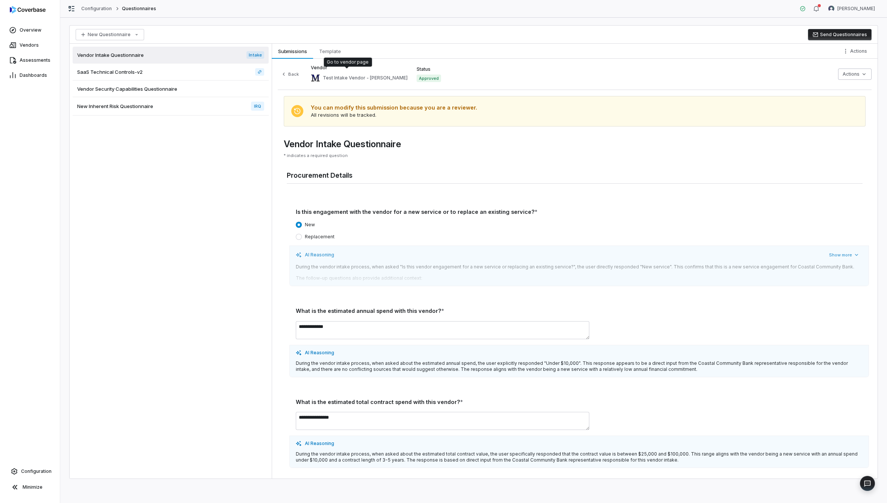  I want to click on div: Is this engagement with the vendor for a new service or to replace an existing service?, so click(579, 212).